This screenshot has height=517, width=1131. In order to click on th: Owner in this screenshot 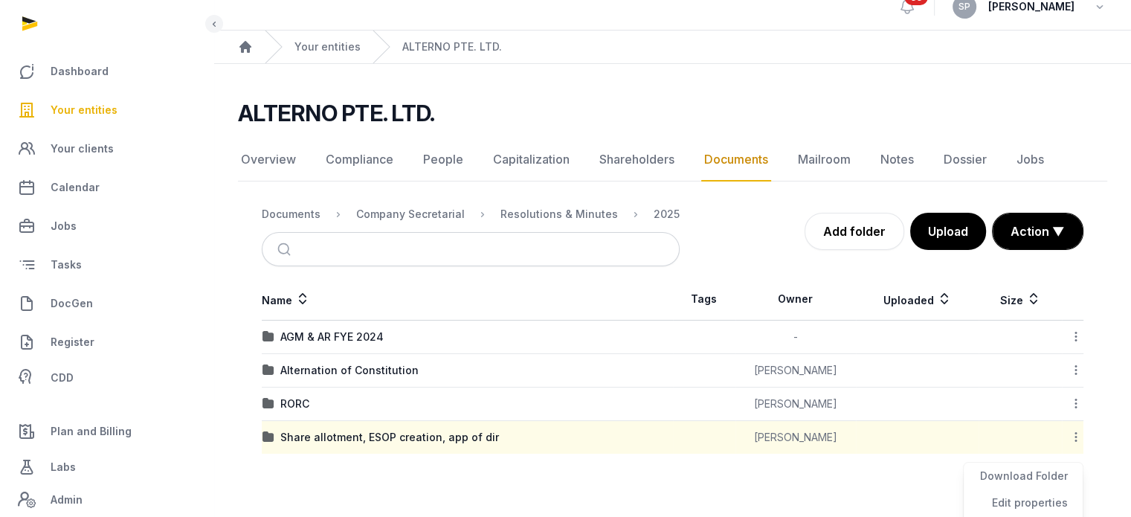, I will do `click(796, 299)`.